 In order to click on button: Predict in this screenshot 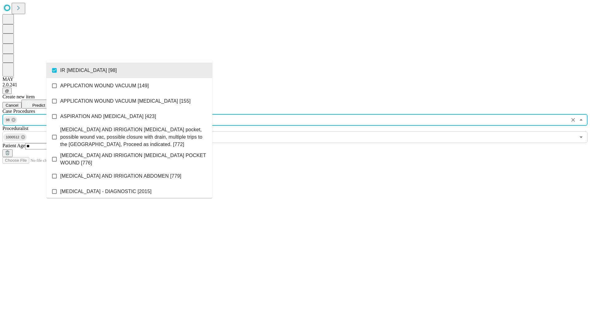, I will do `click(36, 104)`.